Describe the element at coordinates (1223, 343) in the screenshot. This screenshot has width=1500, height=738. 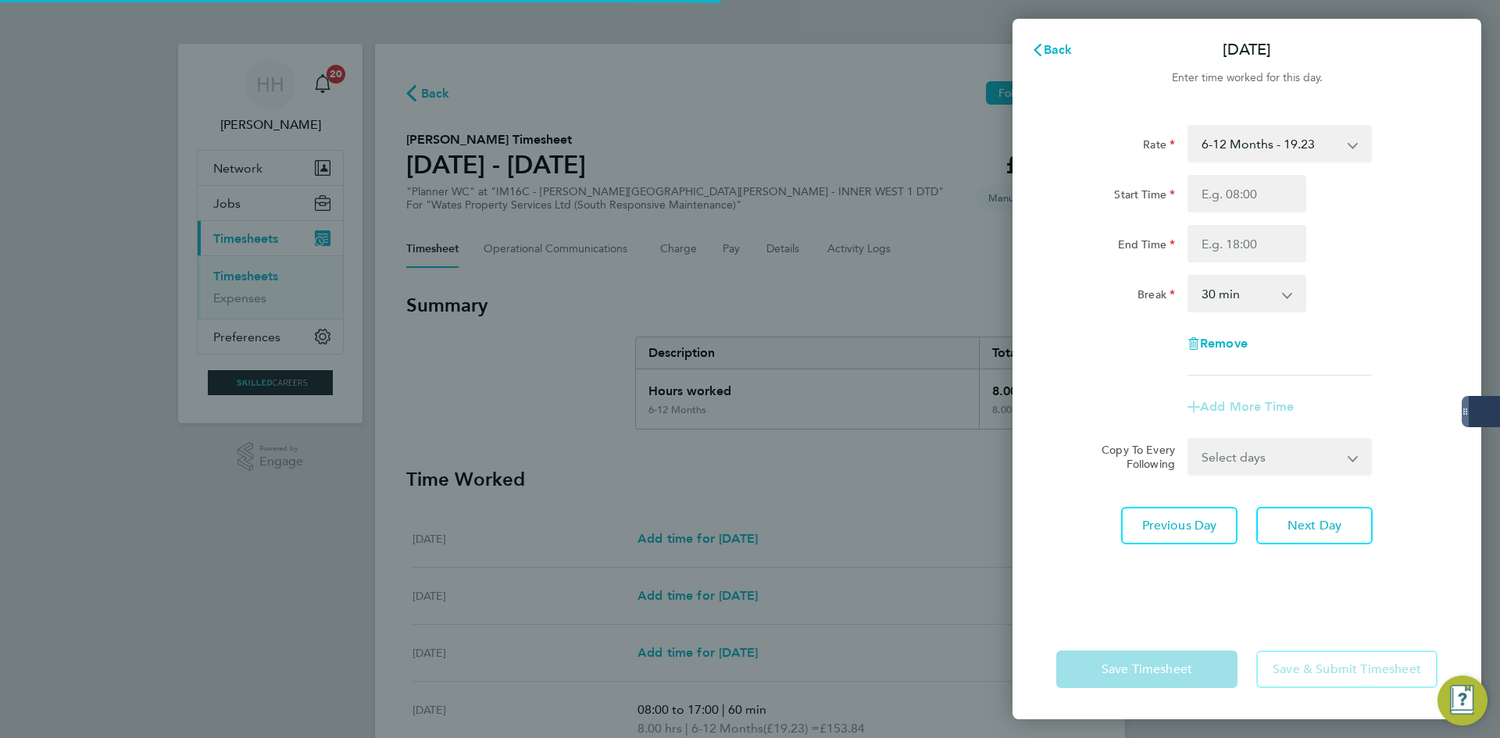
I see `span: Remove` at that location.